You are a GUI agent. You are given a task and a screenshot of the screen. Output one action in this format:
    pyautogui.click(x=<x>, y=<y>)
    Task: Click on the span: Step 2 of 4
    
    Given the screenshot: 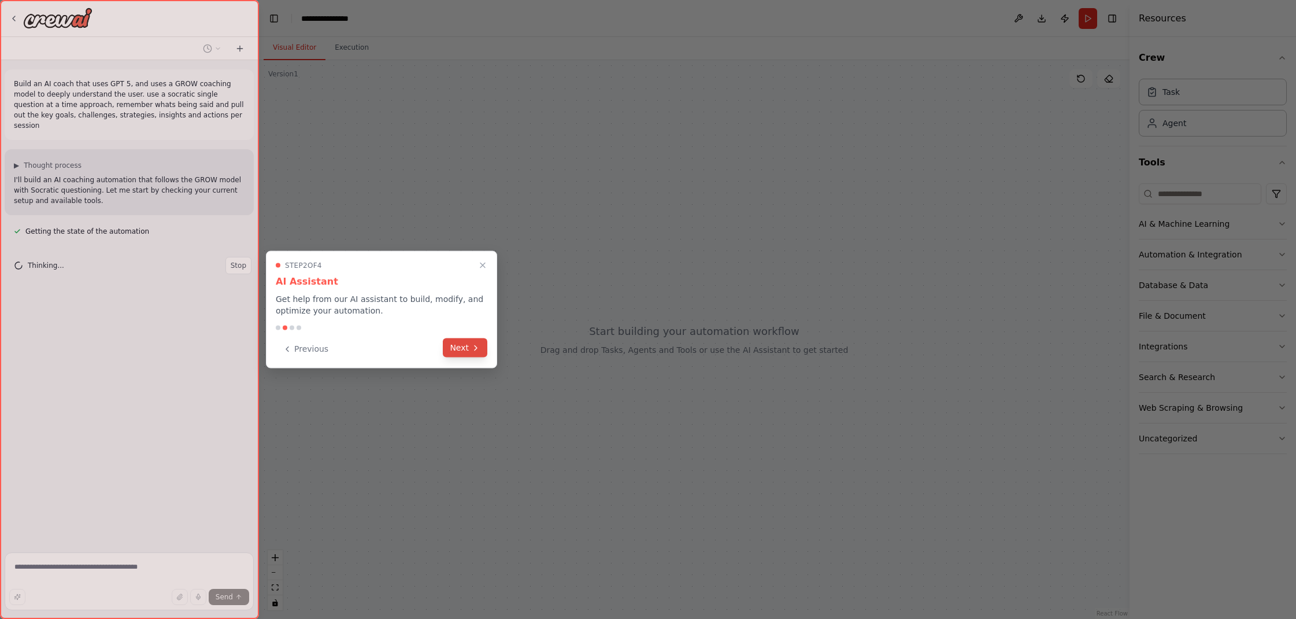 What is the action you would take?
    pyautogui.click(x=304, y=265)
    